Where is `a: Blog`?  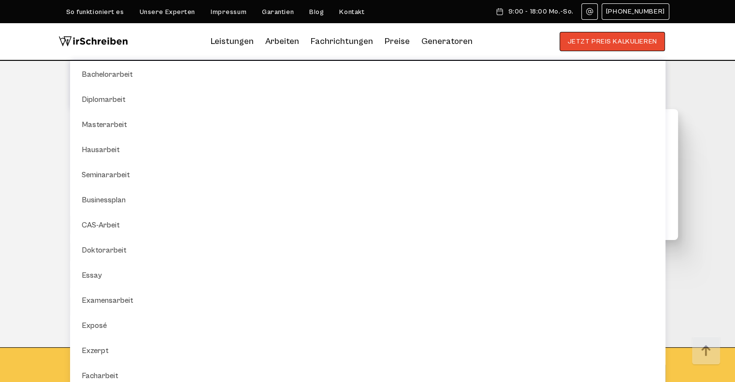
a: Blog is located at coordinates (317, 12).